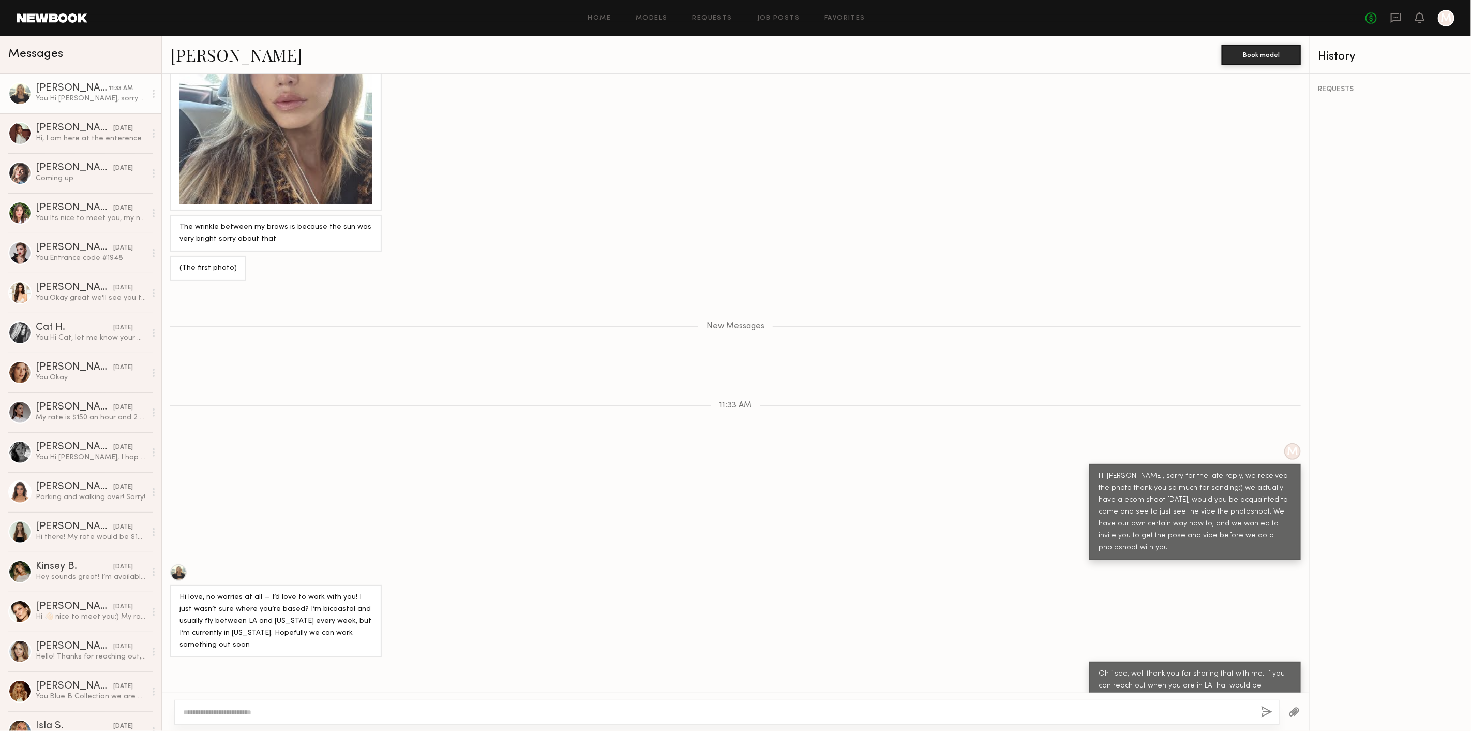  What do you see at coordinates (91, 696) in the screenshot?
I see `div: You: Blue B Collection we are a women's wholesale company` at bounding box center [91, 696].